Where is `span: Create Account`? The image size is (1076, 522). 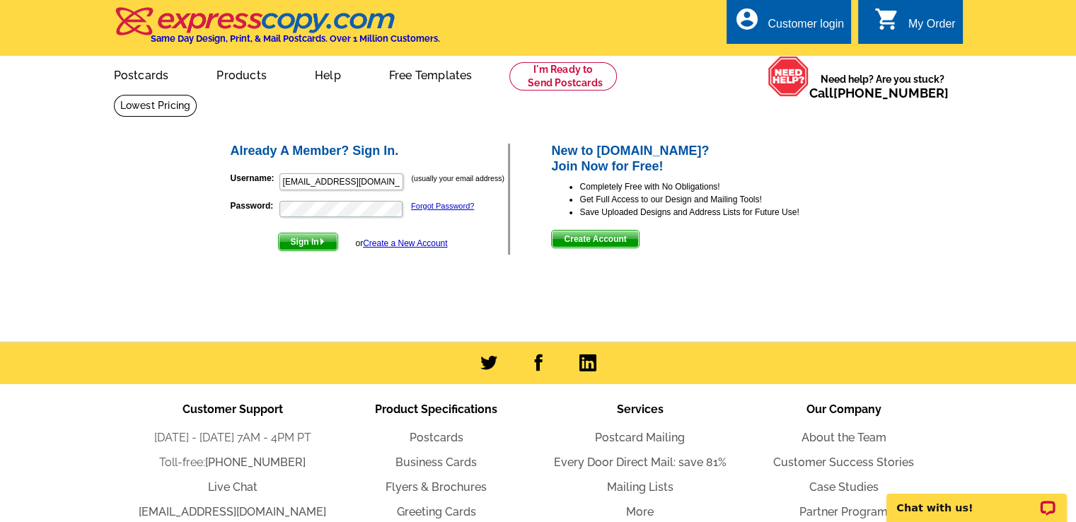 span: Create Account is located at coordinates (595, 239).